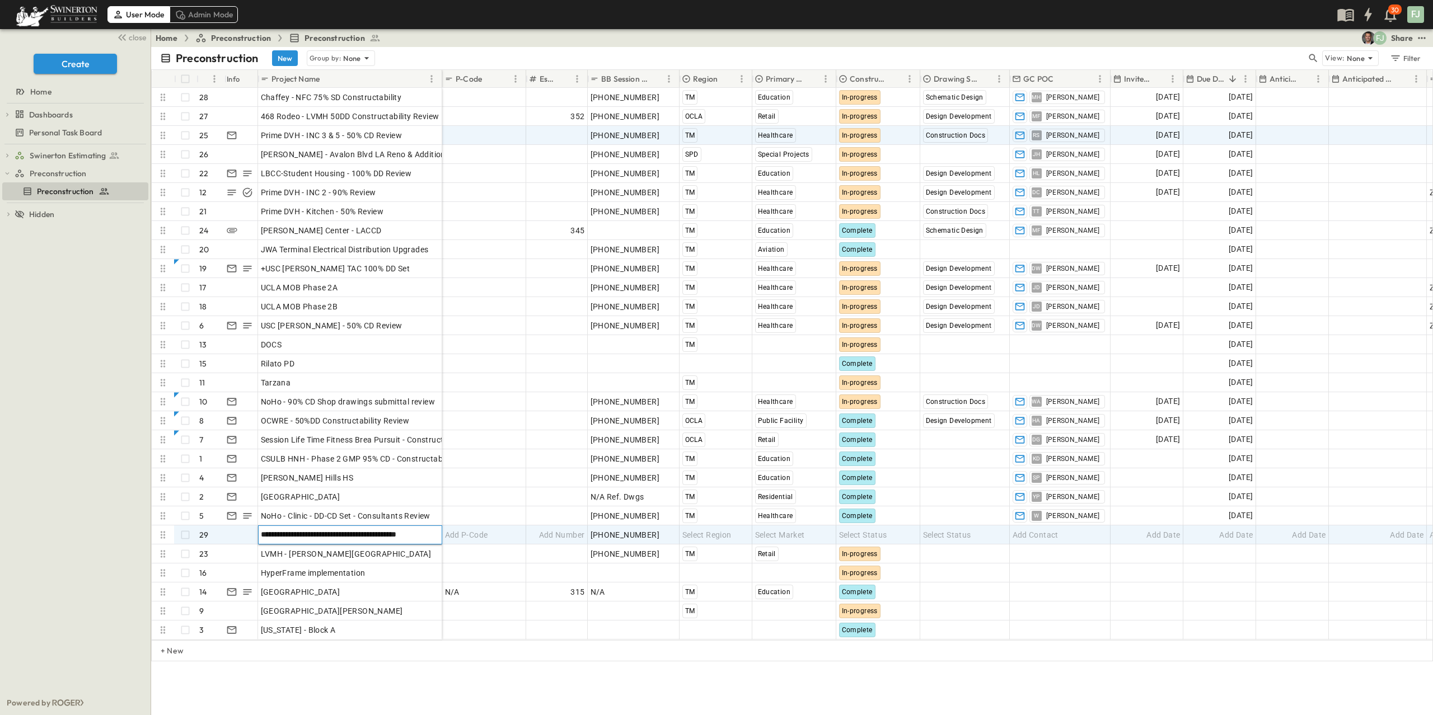  What do you see at coordinates (784, 155) in the screenshot?
I see `span: Special Projects` at bounding box center [784, 155].